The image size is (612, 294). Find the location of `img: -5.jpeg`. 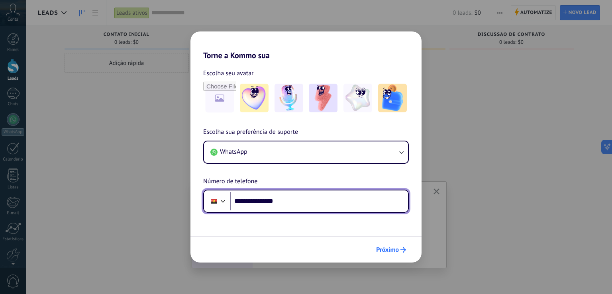

img: -5.jpeg is located at coordinates (393, 98).